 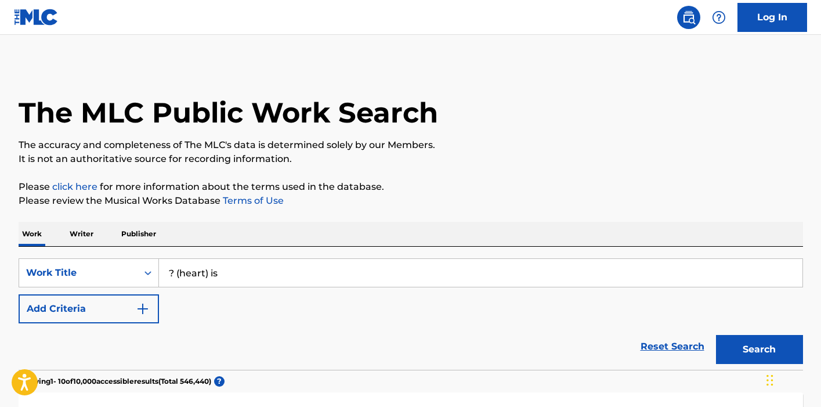 What do you see at coordinates (411, 201) in the screenshot?
I see `p: Please review the Musical Works Database` at bounding box center [411, 201].